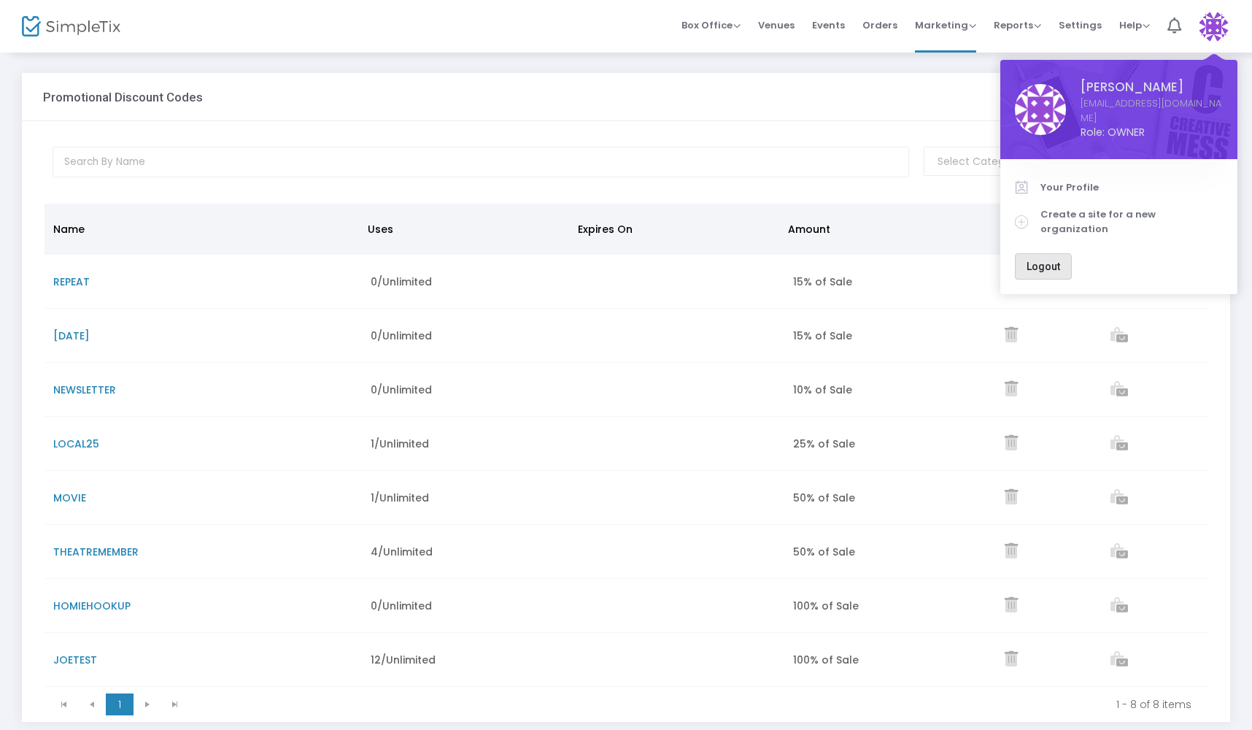  Describe the element at coordinates (92, 606) in the screenshot. I see `span: HOMIEHOOKUP` at that location.